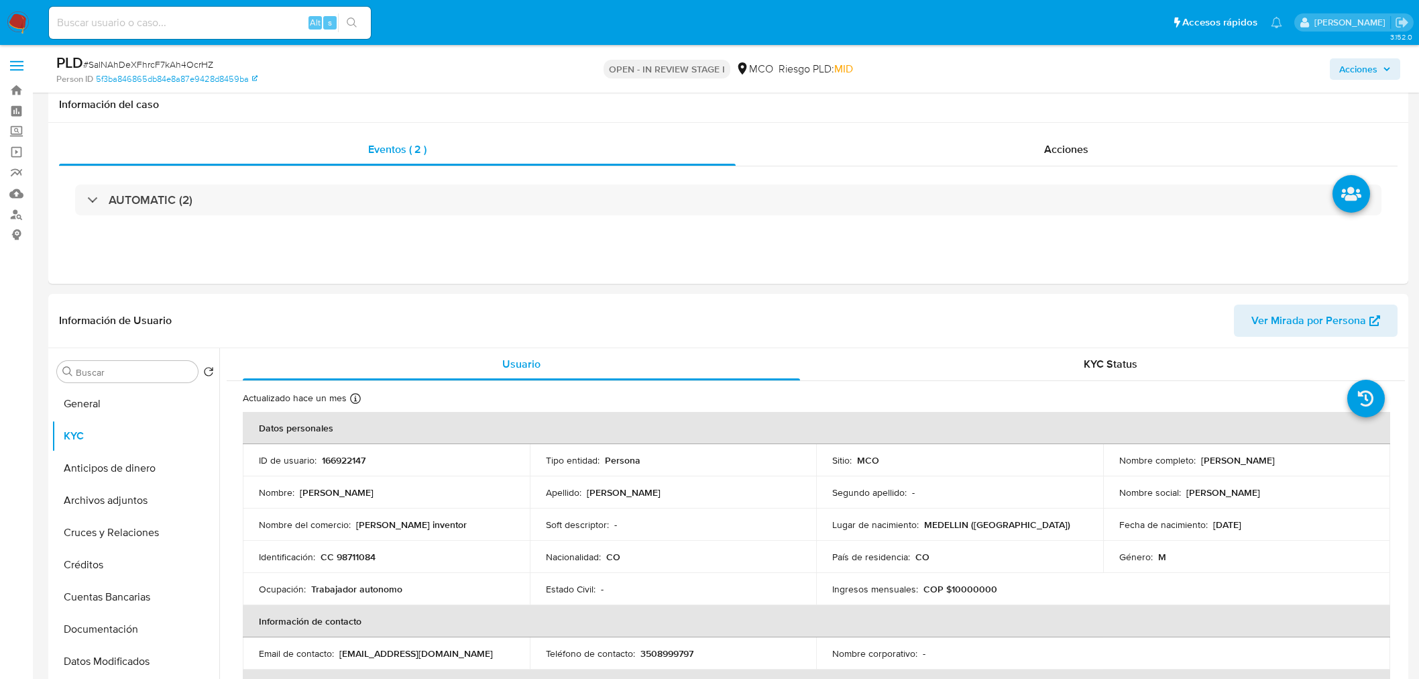 The width and height of the screenshot is (1419, 679). I want to click on p: Género :, so click(1136, 557).